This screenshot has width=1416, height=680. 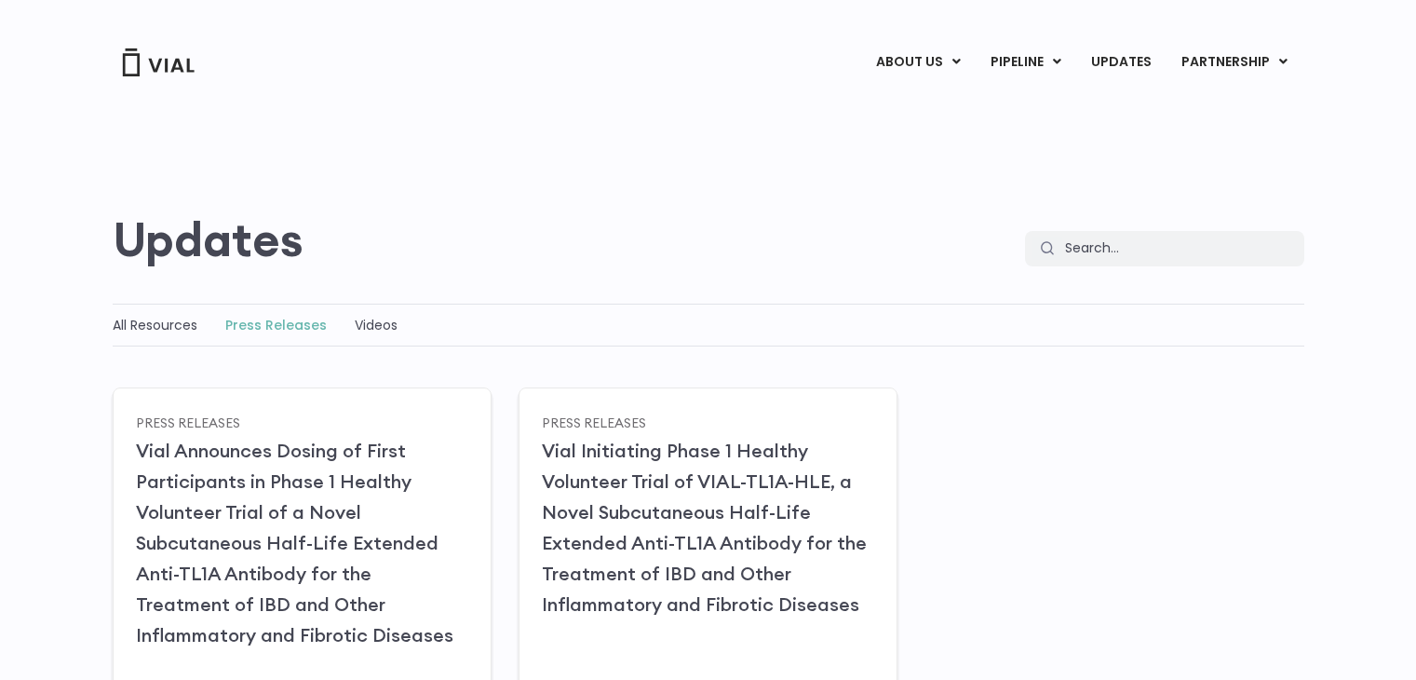 What do you see at coordinates (1235, 62) in the screenshot?
I see `a: PARTNERSHIPMenu Toggle` at bounding box center [1235, 62].